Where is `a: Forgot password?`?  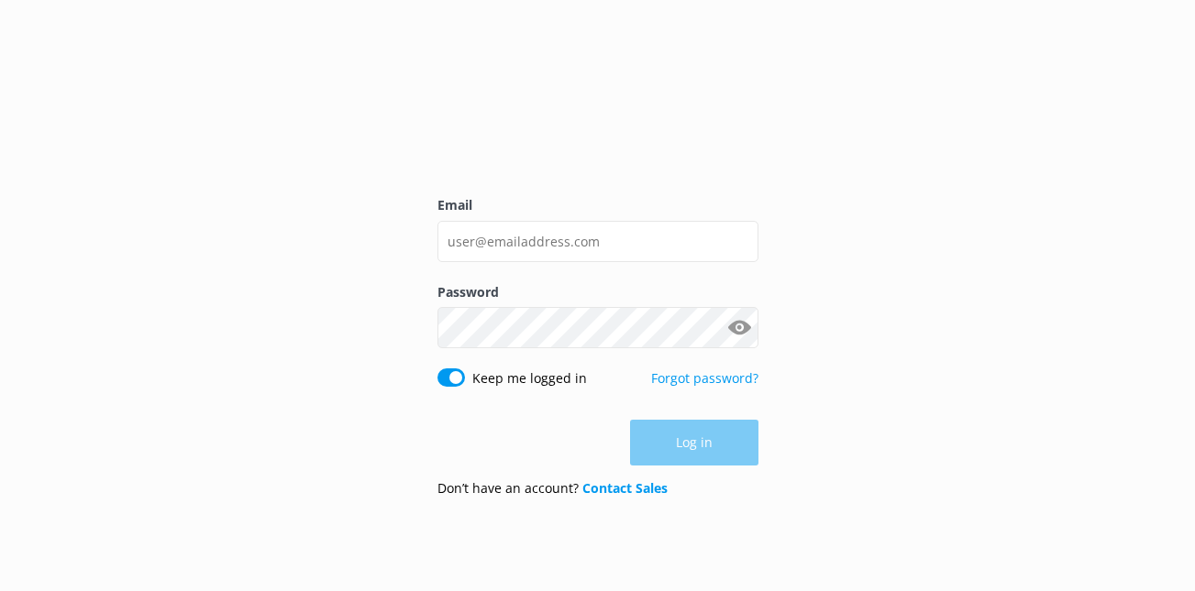 a: Forgot password? is located at coordinates (704, 378).